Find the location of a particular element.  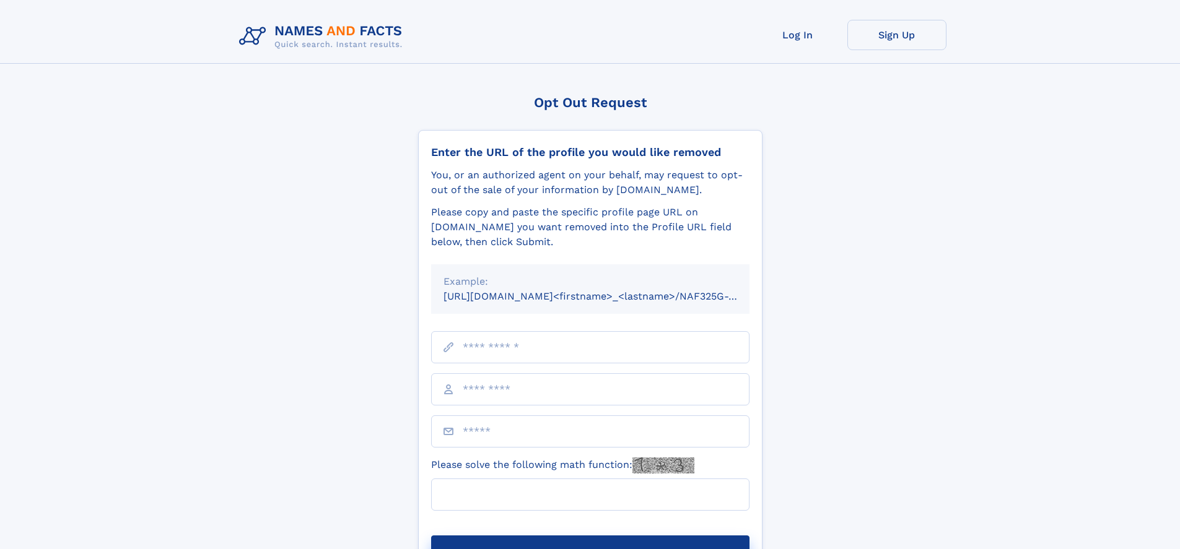

a: Sign Up is located at coordinates (897, 35).